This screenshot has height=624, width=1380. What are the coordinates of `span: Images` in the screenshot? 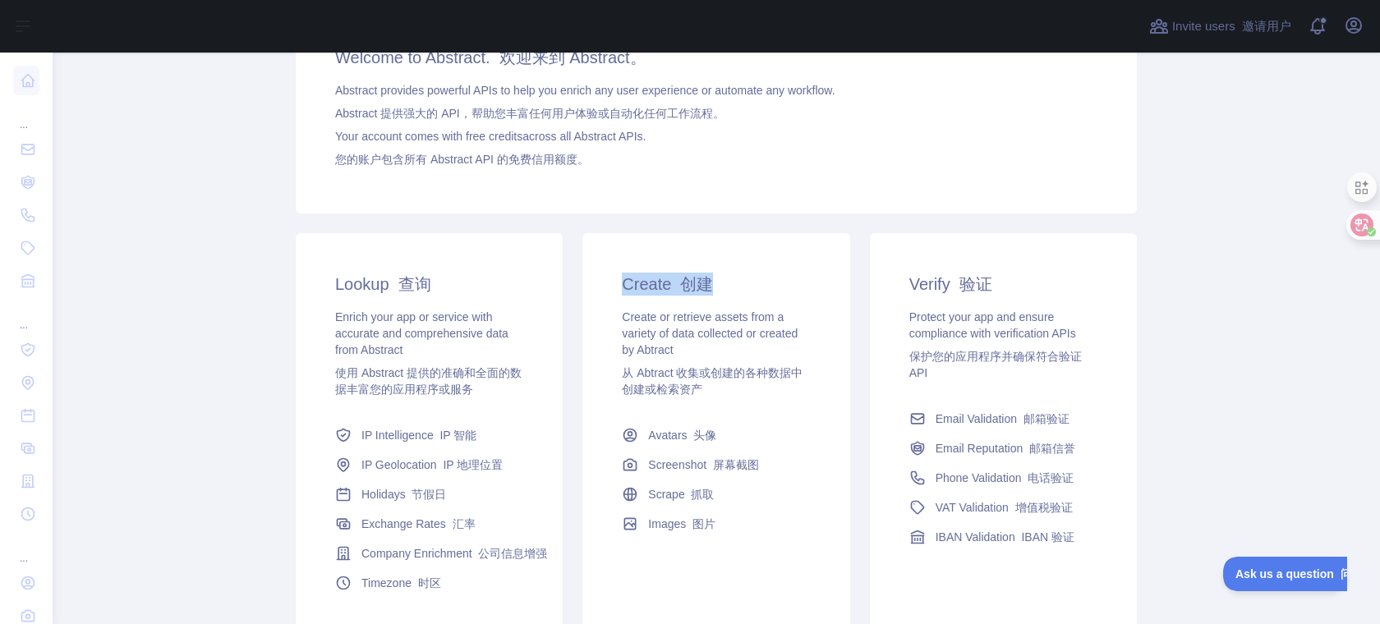 It's located at (682, 524).